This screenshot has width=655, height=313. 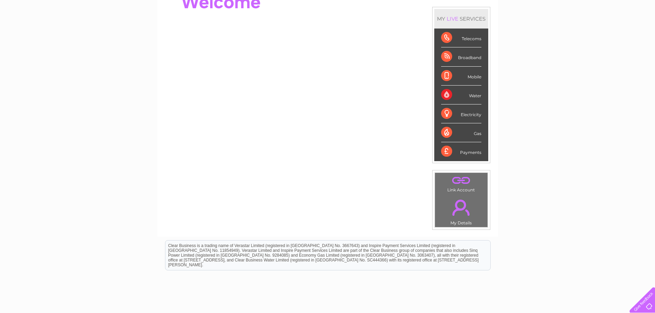 I want to click on a: Blog, so click(x=600, y=32).